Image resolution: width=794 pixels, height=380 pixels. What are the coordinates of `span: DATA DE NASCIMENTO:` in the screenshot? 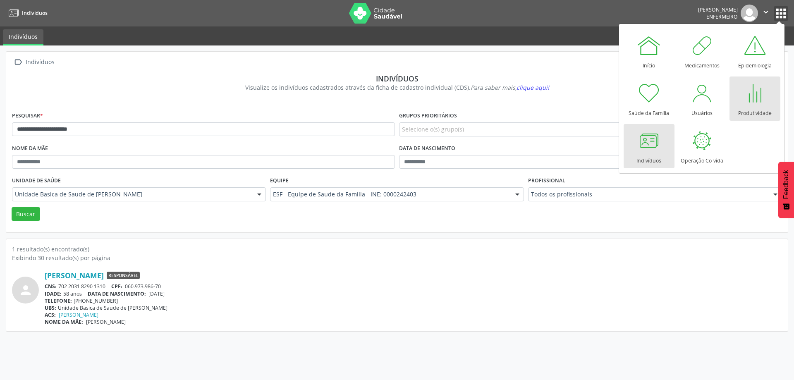 It's located at (117, 294).